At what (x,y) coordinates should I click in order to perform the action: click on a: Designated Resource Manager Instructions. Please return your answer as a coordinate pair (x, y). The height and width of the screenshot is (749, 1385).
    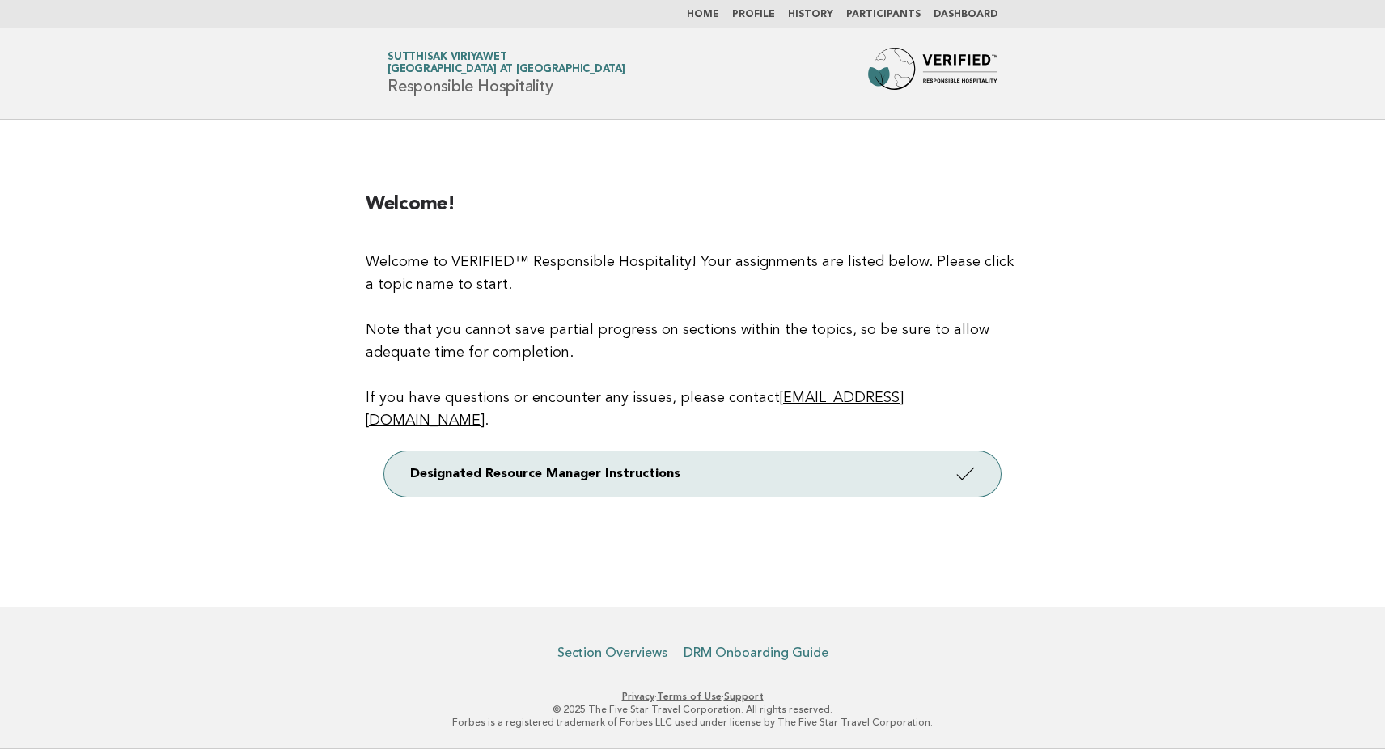
    Looking at the image, I should click on (693, 474).